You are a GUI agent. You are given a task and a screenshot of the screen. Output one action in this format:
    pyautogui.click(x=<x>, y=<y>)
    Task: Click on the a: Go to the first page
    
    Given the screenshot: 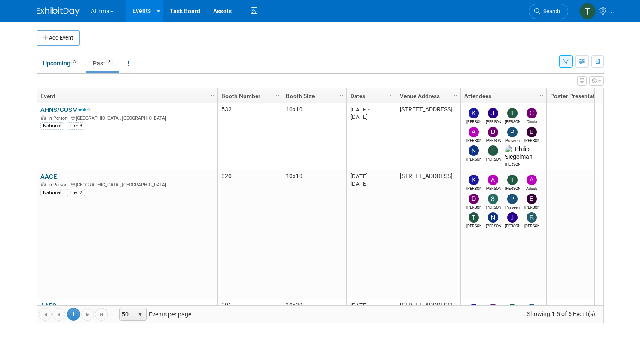 What is the action you would take?
    pyautogui.click(x=45, y=314)
    